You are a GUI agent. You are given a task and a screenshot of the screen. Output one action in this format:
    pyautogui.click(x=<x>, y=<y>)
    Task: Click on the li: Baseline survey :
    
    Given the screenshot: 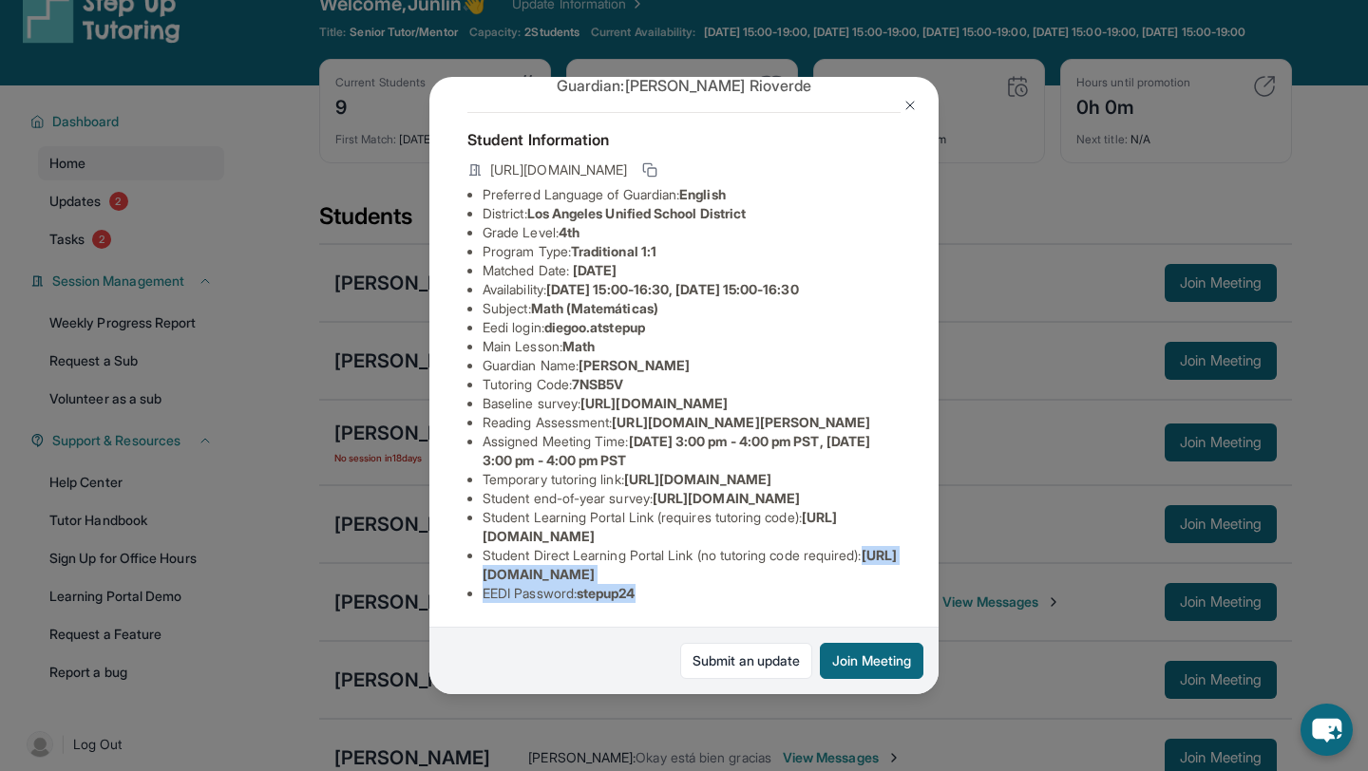 What is the action you would take?
    pyautogui.click(x=691, y=404)
    